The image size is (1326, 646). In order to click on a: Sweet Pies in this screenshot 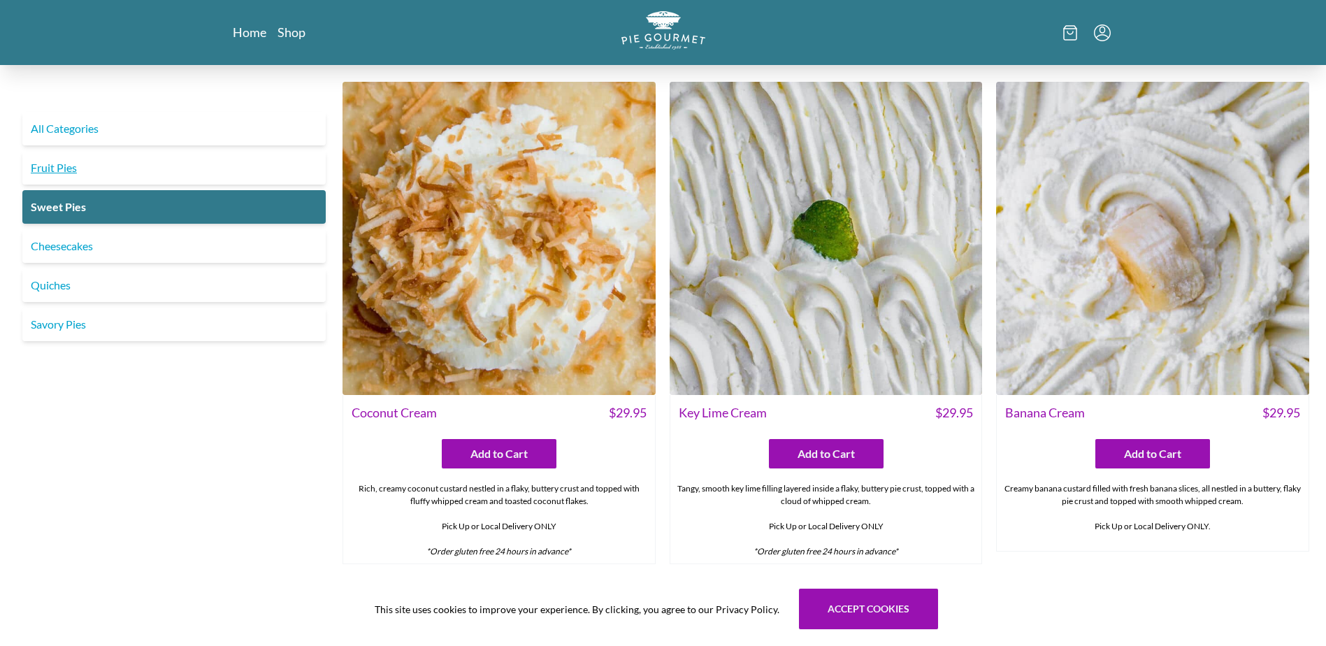, I will do `click(174, 207)`.